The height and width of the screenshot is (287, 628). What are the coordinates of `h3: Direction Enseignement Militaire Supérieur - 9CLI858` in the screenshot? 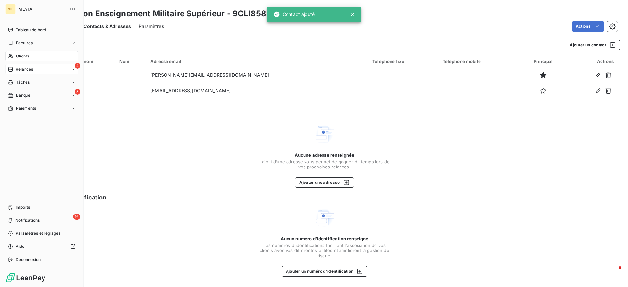 It's located at (162, 14).